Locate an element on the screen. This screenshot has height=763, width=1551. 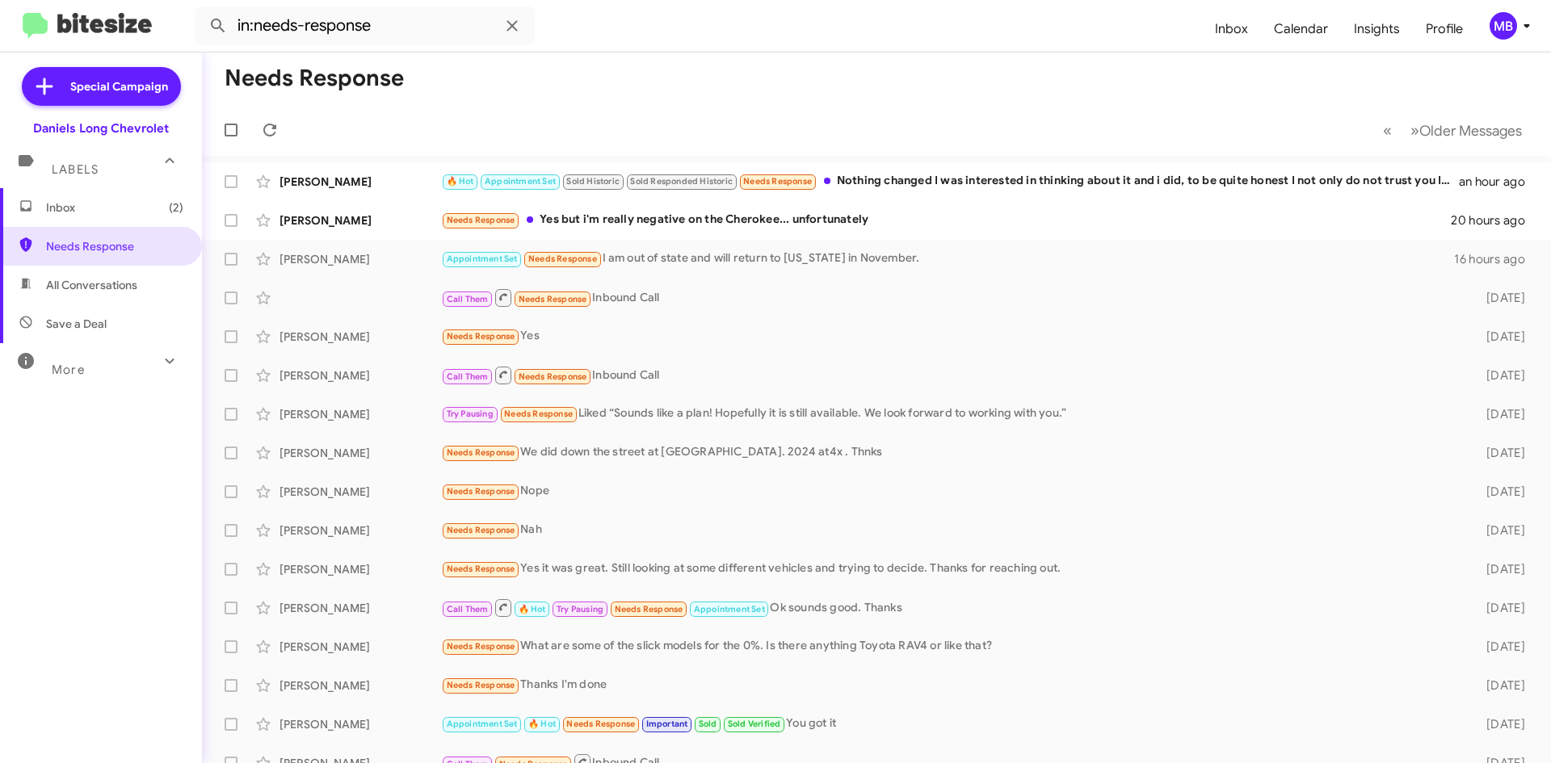
span: Sold Verified is located at coordinates (755, 724).